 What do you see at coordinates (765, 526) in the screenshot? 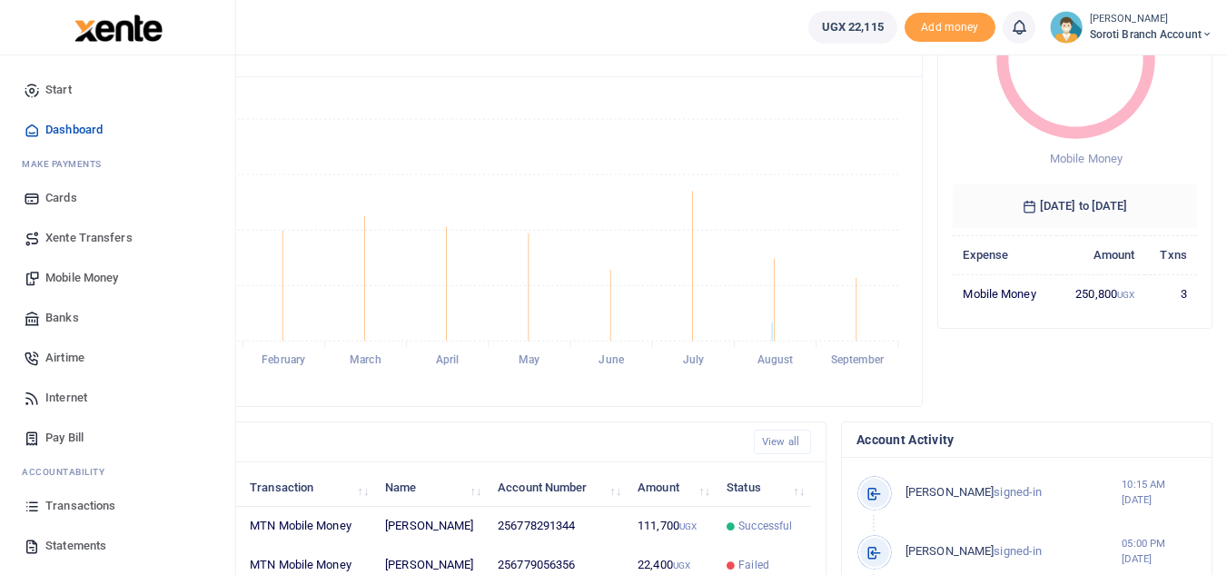
I see `span: Successful` at bounding box center [765, 526].